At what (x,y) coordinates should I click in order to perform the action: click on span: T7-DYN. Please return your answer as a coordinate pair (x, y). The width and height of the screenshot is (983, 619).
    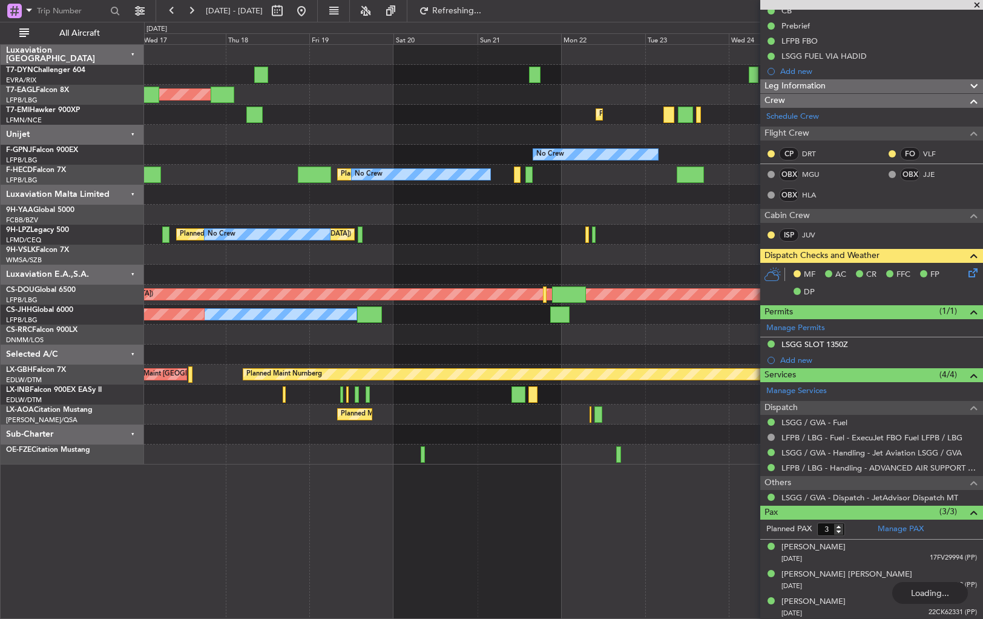
    Looking at the image, I should click on (19, 70).